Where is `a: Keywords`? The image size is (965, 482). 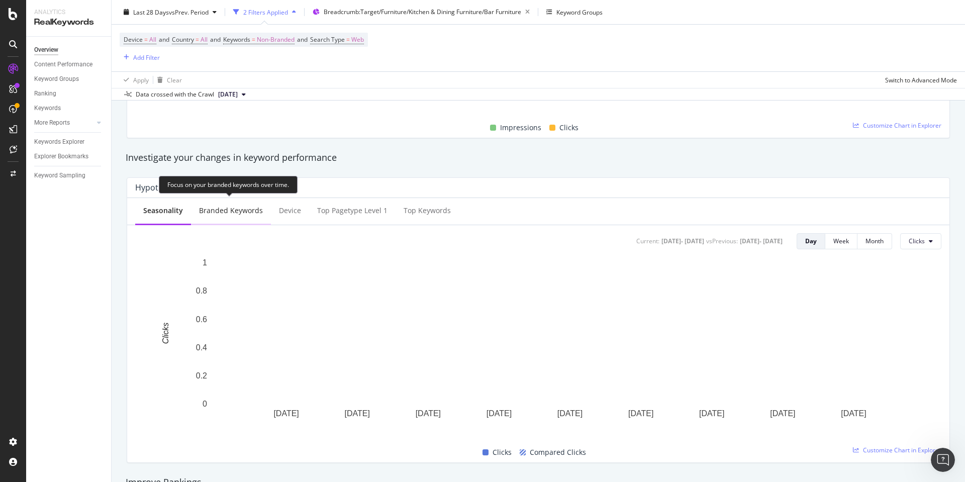
a: Keywords is located at coordinates (69, 108).